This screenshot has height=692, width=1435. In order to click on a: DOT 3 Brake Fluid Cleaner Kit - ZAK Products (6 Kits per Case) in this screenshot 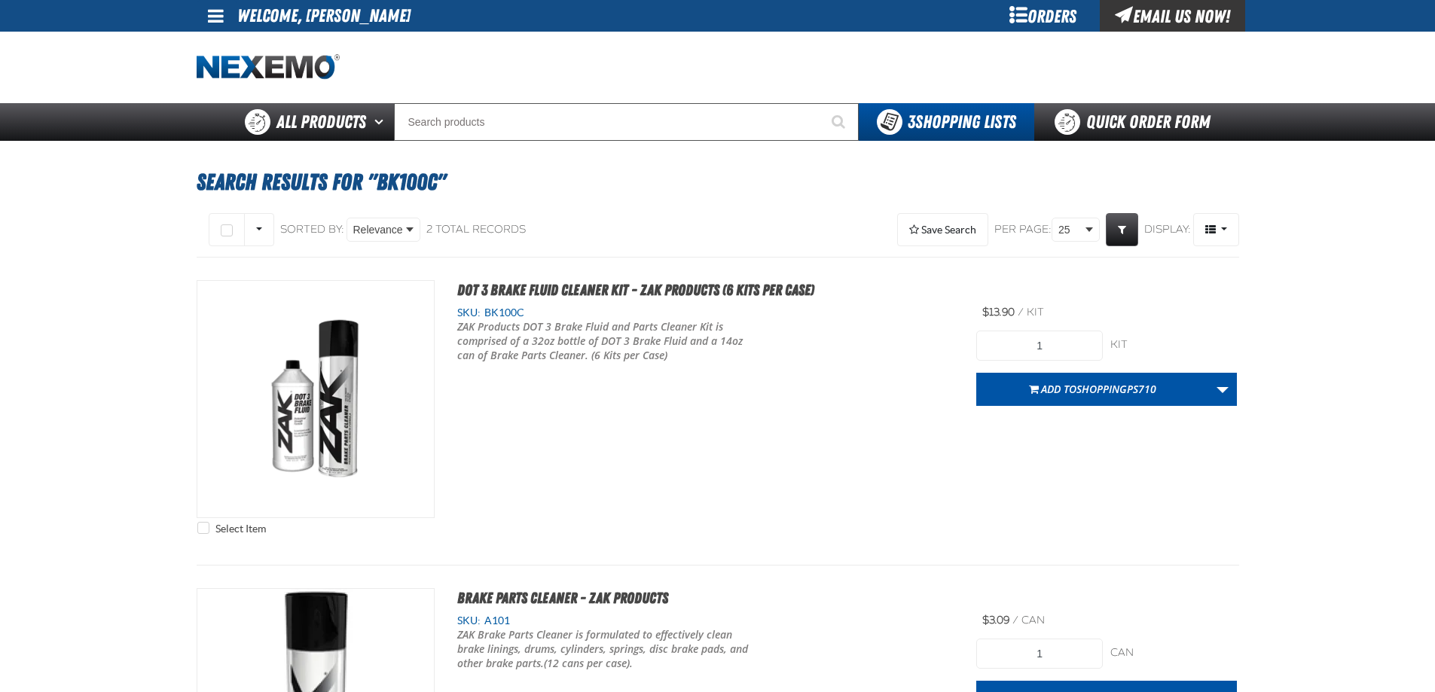, I will do `click(636, 290)`.